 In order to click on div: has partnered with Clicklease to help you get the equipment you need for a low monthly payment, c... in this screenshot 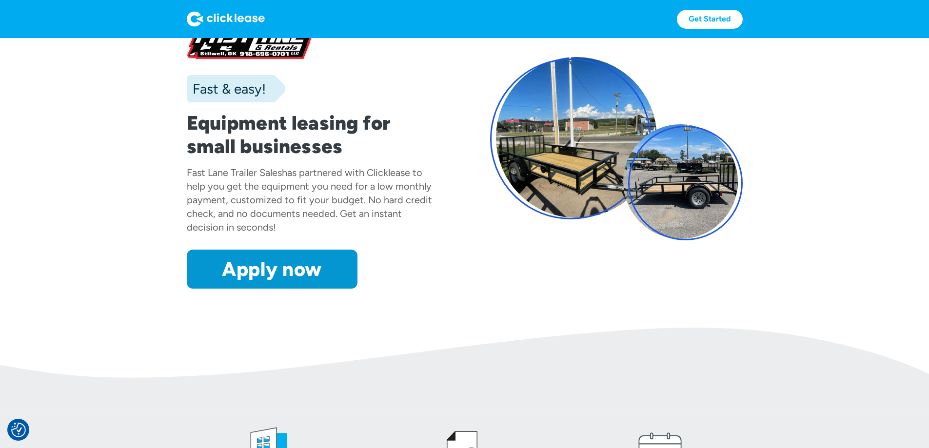, I will do `click(309, 200)`.